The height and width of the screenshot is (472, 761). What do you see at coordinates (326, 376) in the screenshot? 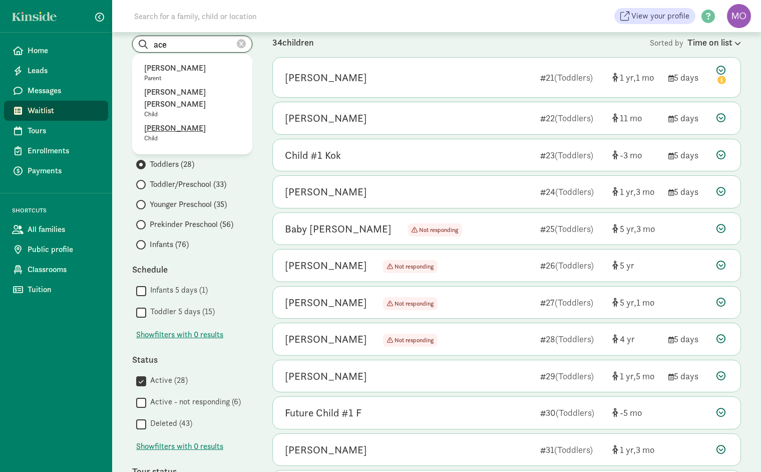
I see `div: Wesley Weinberger` at bounding box center [326, 376].